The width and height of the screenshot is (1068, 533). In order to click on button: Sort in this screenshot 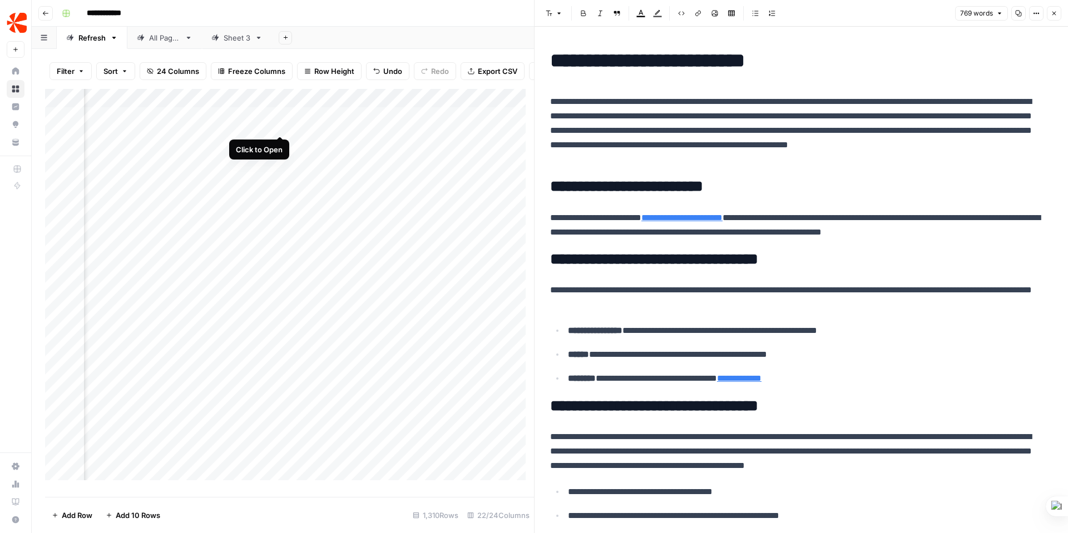, I will do `click(116, 71)`.